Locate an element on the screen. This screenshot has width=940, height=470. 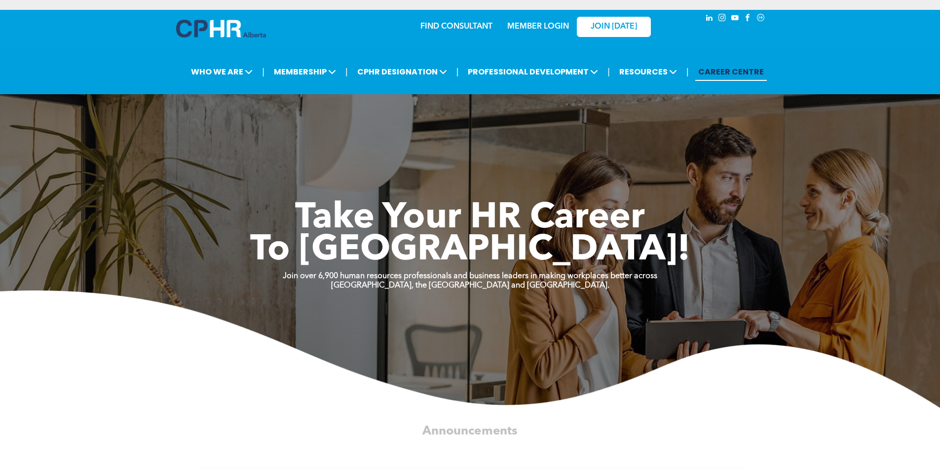
a: MEMBER LOGIN is located at coordinates (538, 27).